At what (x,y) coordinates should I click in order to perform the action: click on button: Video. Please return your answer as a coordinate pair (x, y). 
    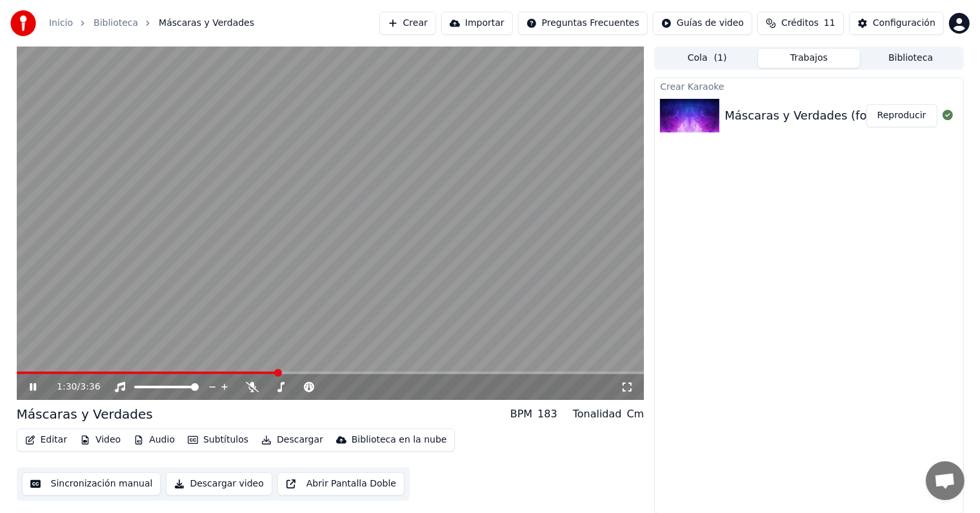
    Looking at the image, I should click on (100, 440).